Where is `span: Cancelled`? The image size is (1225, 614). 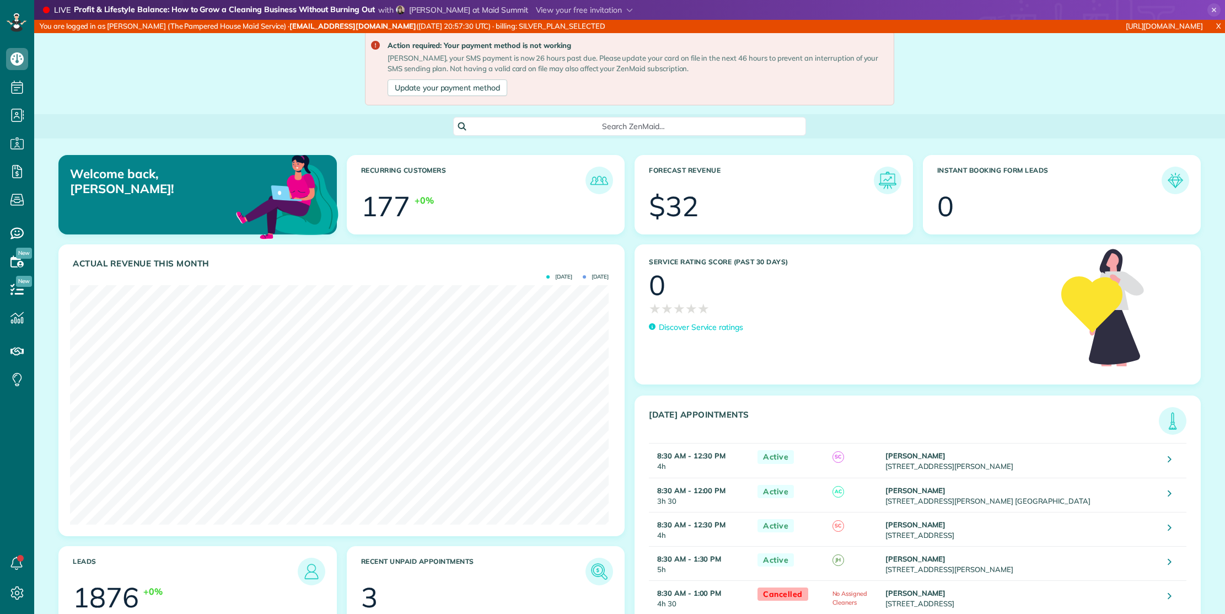
span: Cancelled is located at coordinates (783, 594).